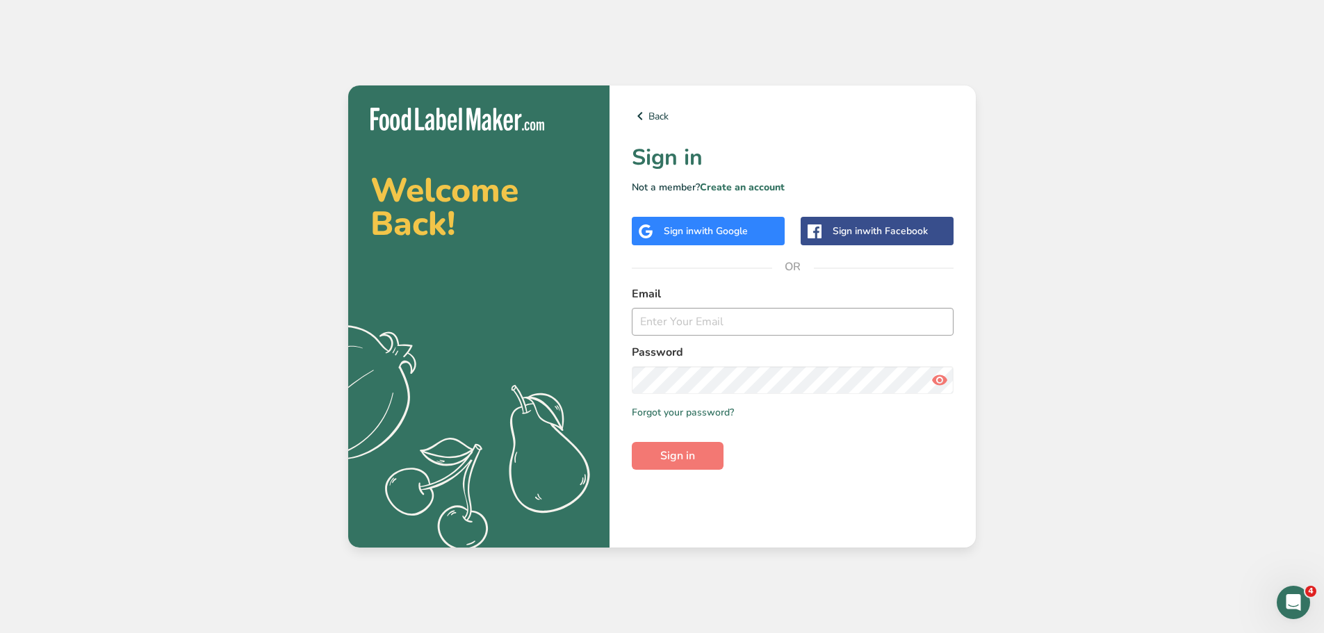 The width and height of the screenshot is (1324, 633). Describe the element at coordinates (793, 267) in the screenshot. I see `span: OR` at that location.